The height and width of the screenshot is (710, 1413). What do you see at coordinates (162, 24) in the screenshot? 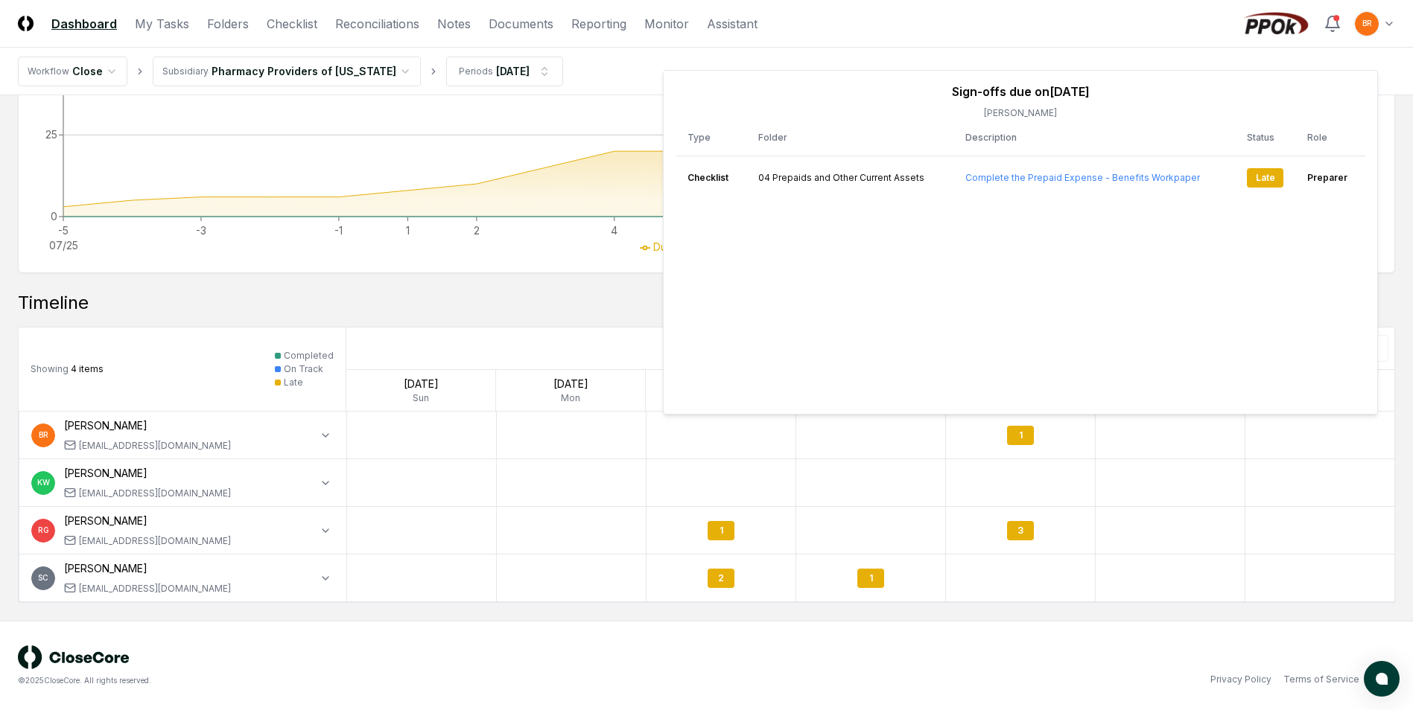
I see `a: My Tasks` at bounding box center [162, 24].